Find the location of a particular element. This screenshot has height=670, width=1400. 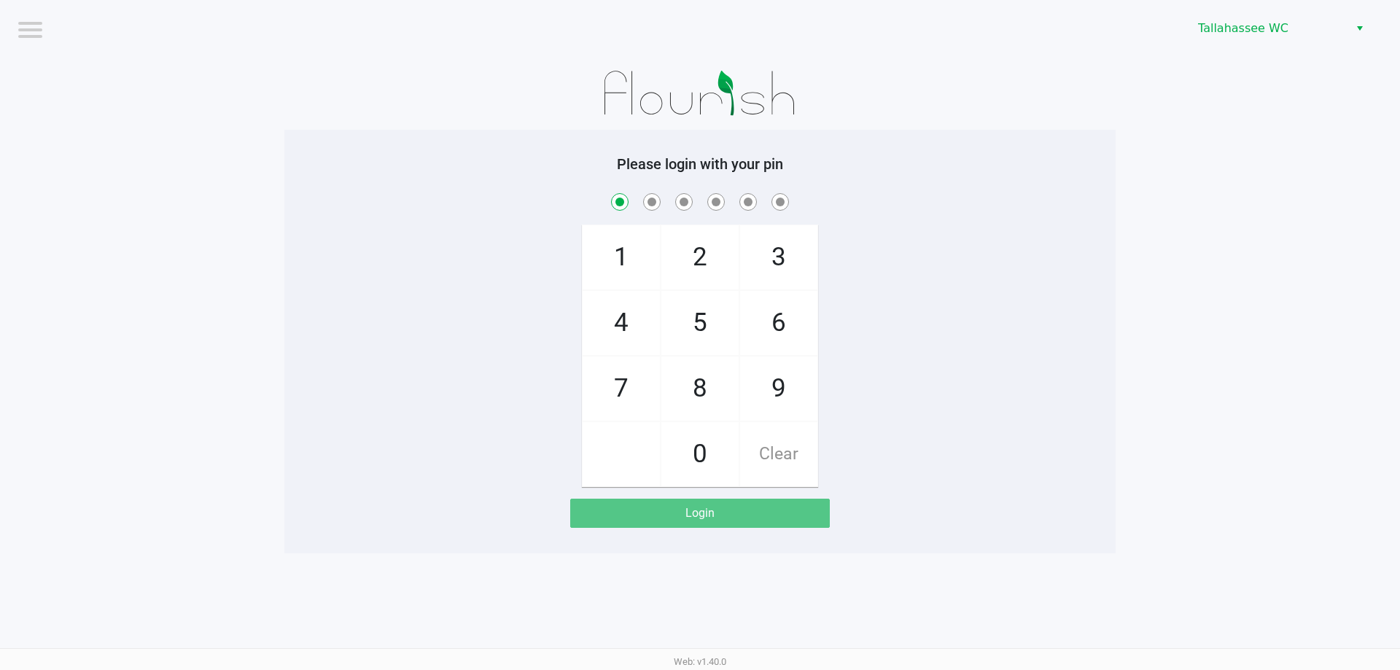

h5: Please login with your pin is located at coordinates (700, 164).